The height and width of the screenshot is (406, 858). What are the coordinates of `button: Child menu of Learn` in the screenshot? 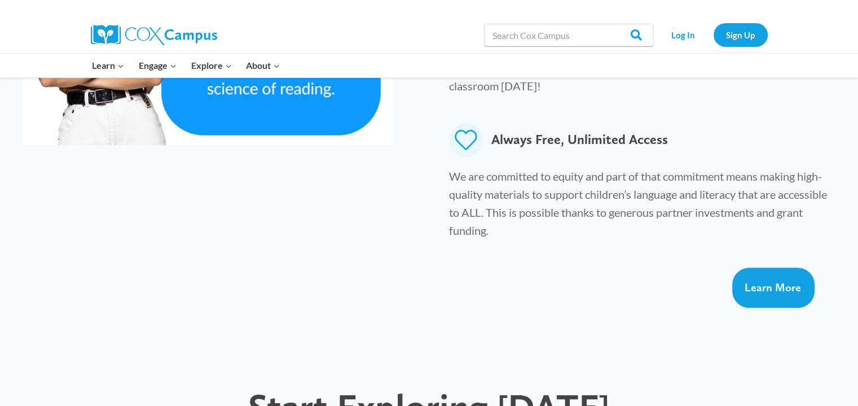 It's located at (108, 65).